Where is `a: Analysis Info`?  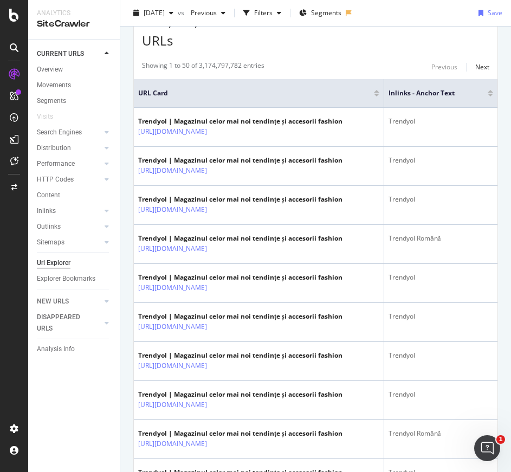
a: Analysis Info is located at coordinates (74, 349).